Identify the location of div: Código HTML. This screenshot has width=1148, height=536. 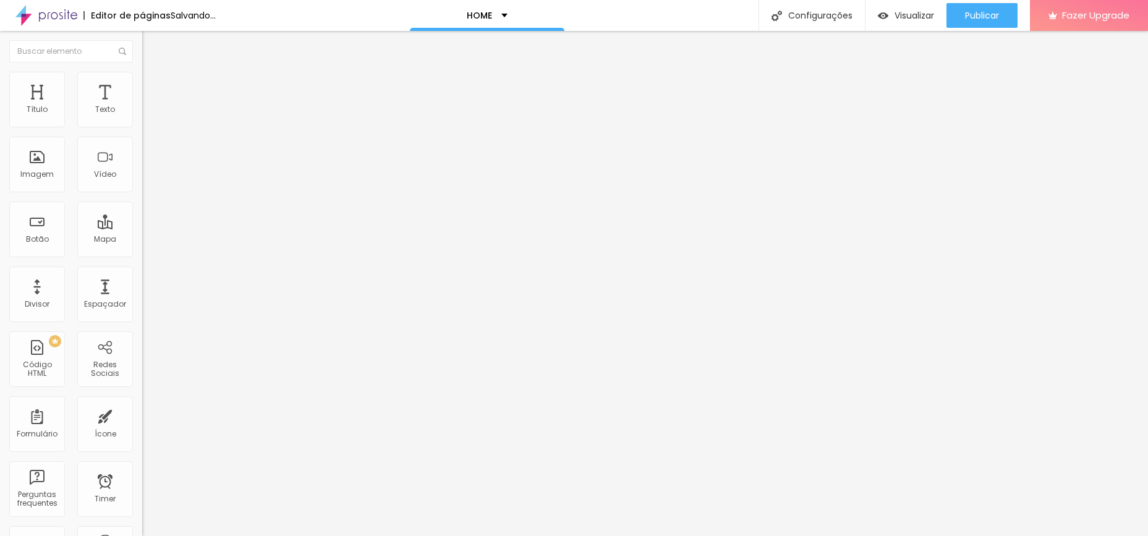
(36, 369).